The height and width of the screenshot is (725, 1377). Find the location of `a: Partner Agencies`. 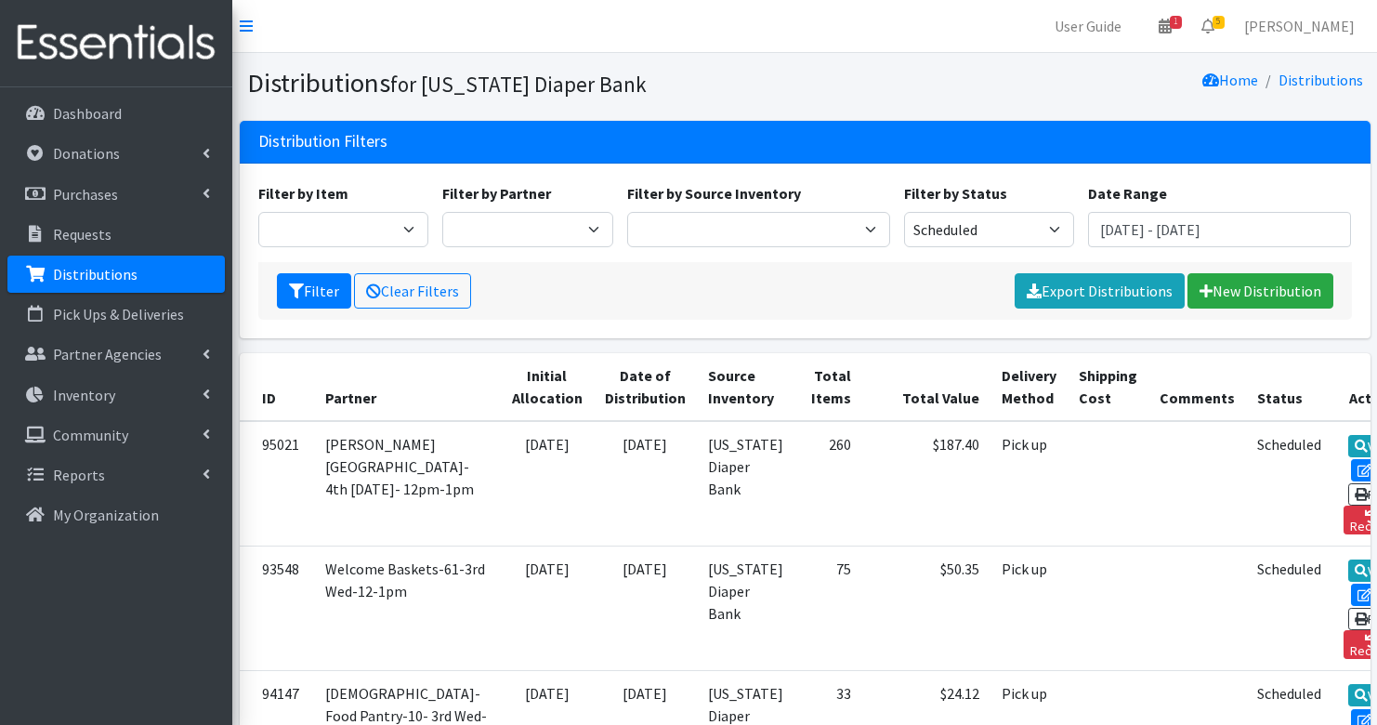

a: Partner Agencies is located at coordinates (116, 354).